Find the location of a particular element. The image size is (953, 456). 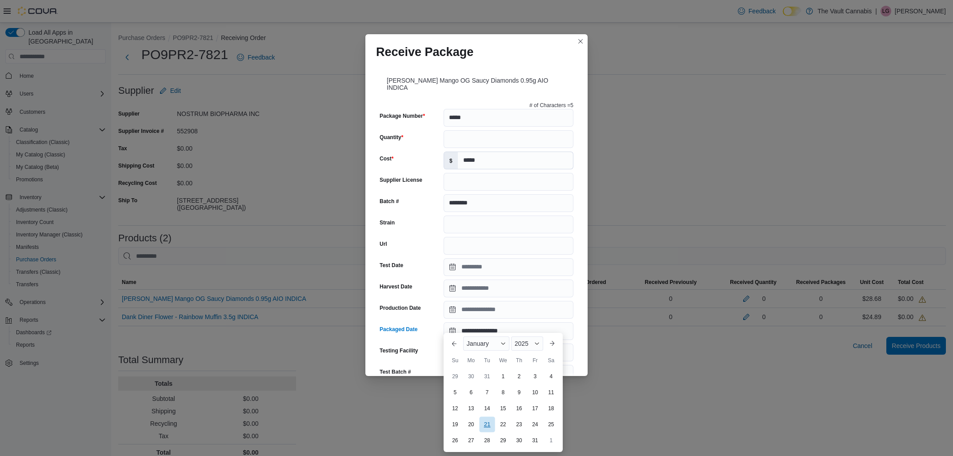

div: day-12 is located at coordinates (455, 408).